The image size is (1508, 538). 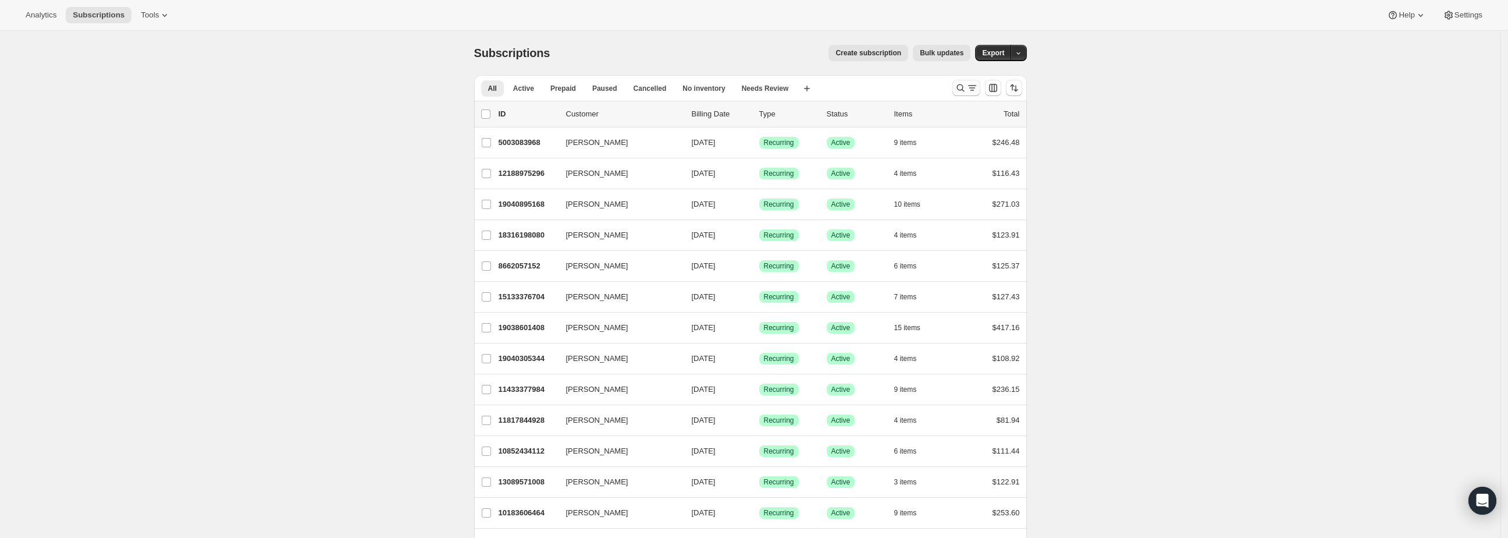 What do you see at coordinates (528, 143) in the screenshot?
I see `p: 5003083968` at bounding box center [528, 143].